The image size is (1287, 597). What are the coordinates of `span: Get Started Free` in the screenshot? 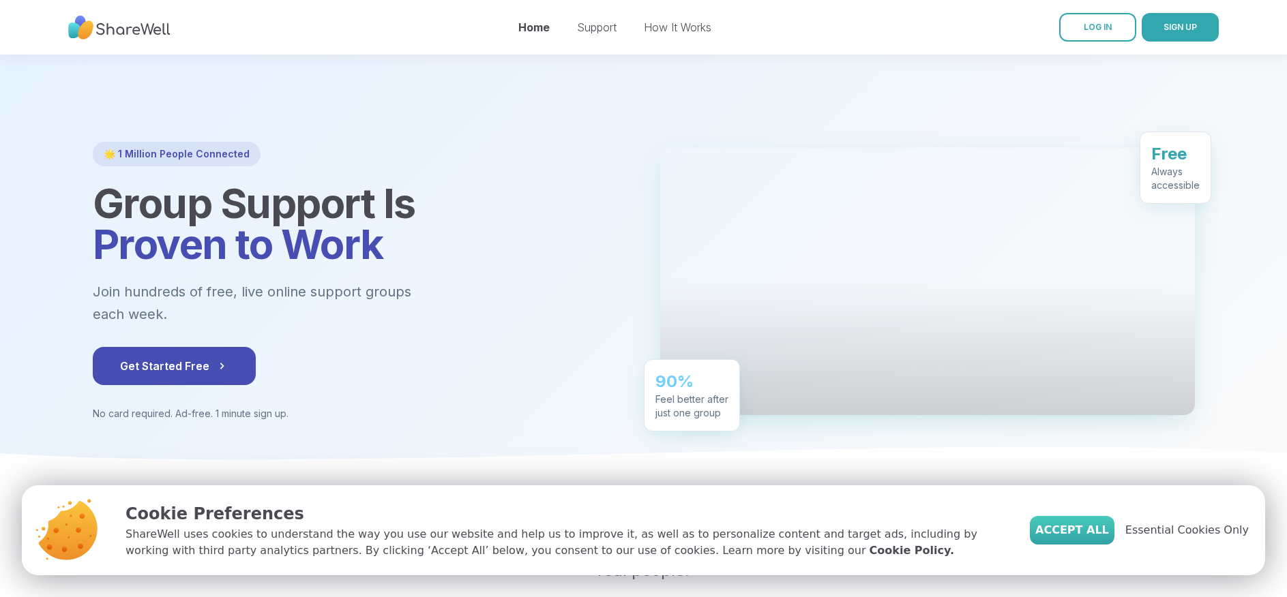 It's located at (174, 366).